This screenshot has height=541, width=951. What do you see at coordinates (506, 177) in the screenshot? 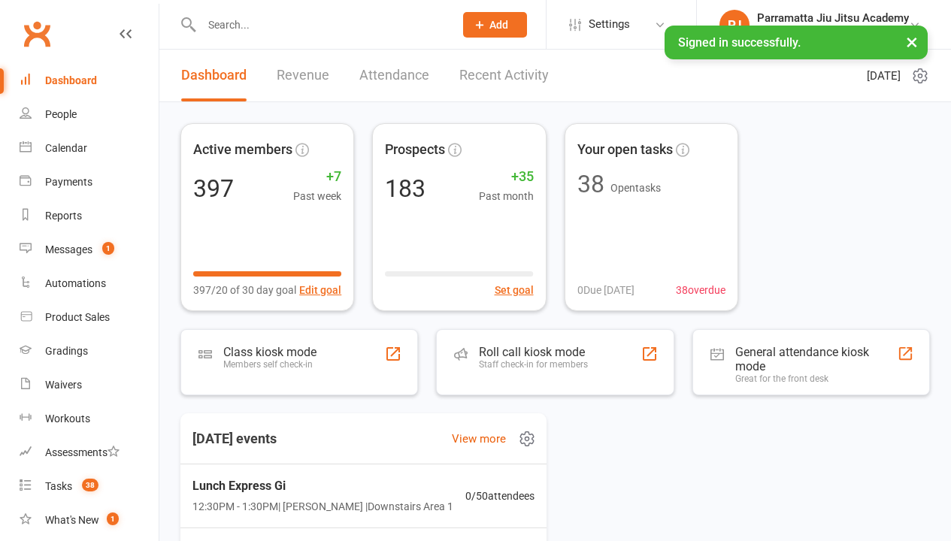
I see `span: +35` at bounding box center [506, 177].